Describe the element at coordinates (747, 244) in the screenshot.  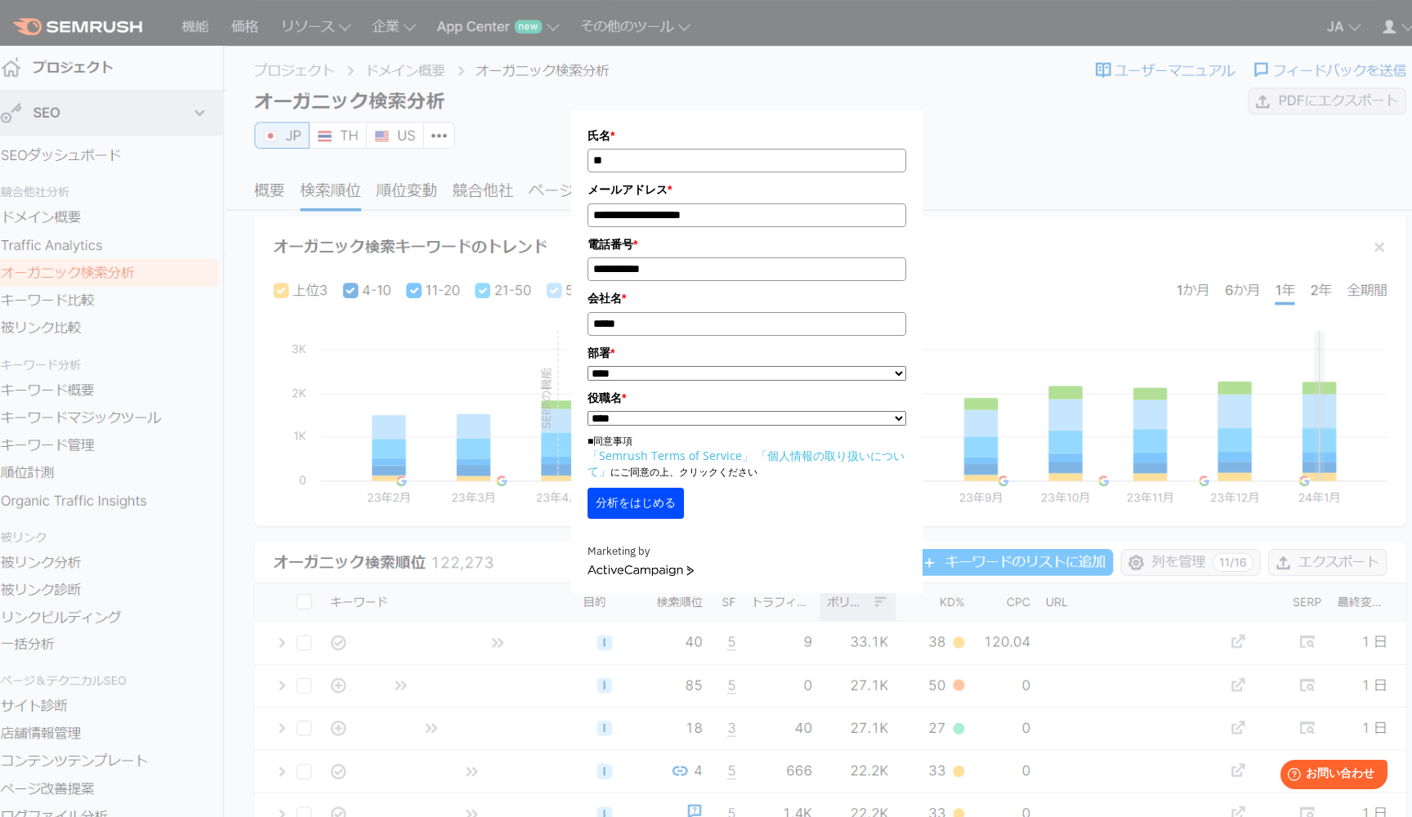
I see `label: 電話番号` at that location.